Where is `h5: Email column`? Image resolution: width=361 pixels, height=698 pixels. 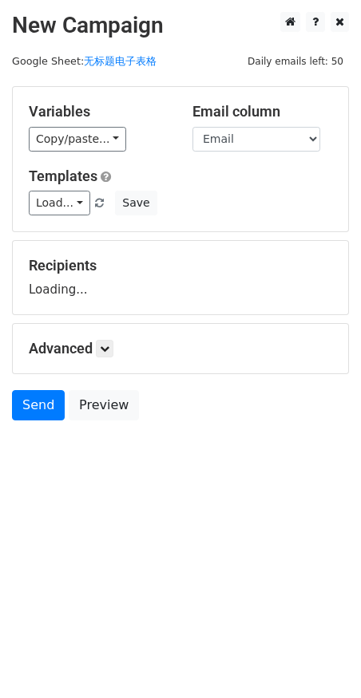 h5: Email column is located at coordinates (262, 112).